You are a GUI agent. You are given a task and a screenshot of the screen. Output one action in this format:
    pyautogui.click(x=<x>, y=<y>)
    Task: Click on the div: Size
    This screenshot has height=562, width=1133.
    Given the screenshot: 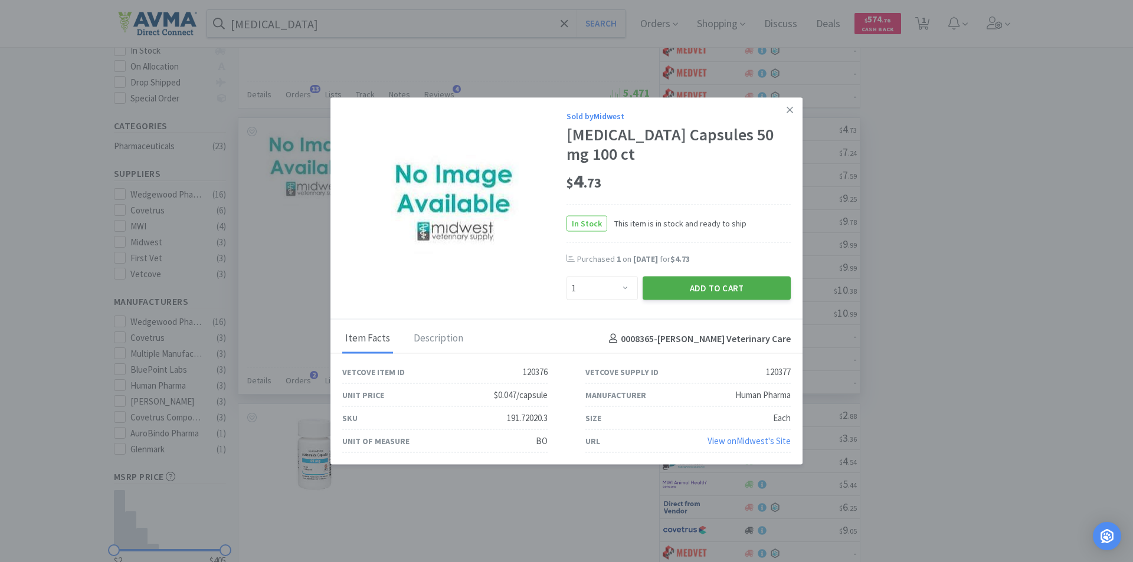 What is the action you would take?
    pyautogui.click(x=593, y=418)
    